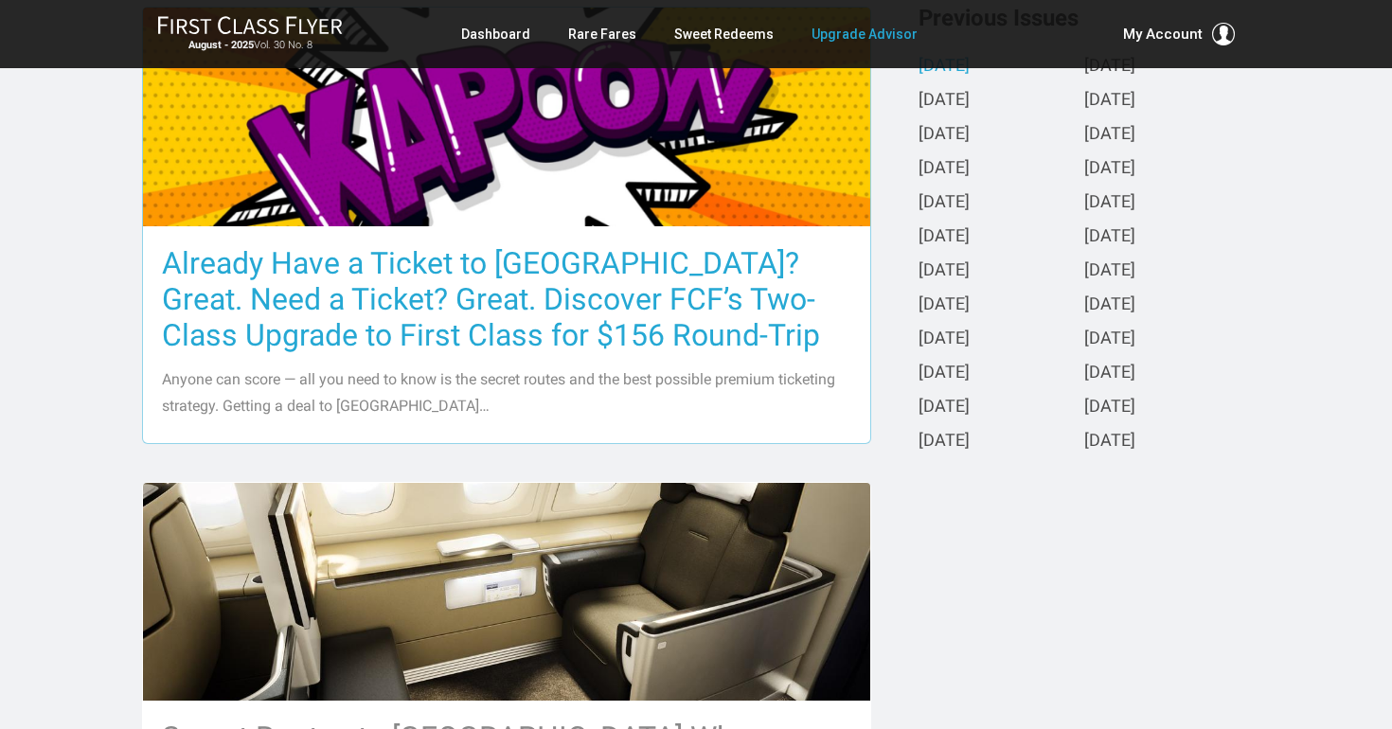 This screenshot has width=1392, height=729. What do you see at coordinates (723, 34) in the screenshot?
I see `a: Sweet Redeems` at bounding box center [723, 34].